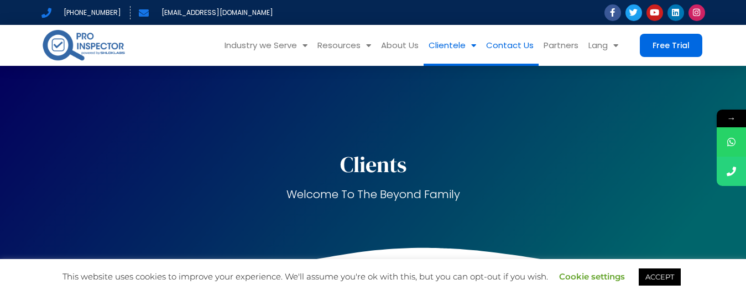 This screenshot has width=746, height=295. I want to click on h3: Welcome to the Beyond Family, so click(373, 194).